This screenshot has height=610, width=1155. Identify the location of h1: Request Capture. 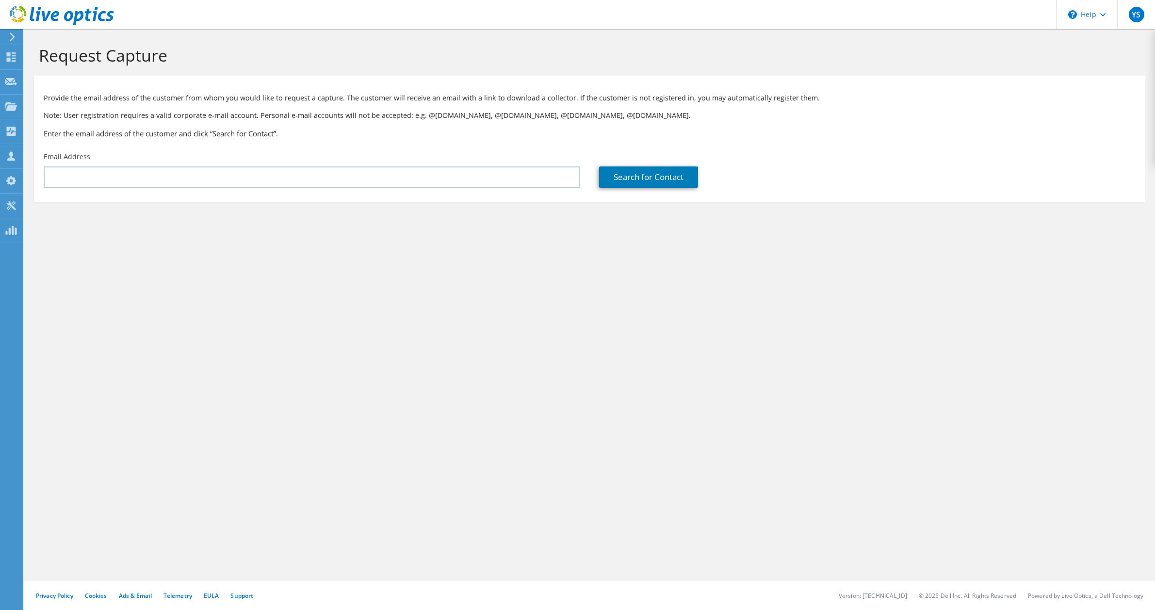
(587, 55).